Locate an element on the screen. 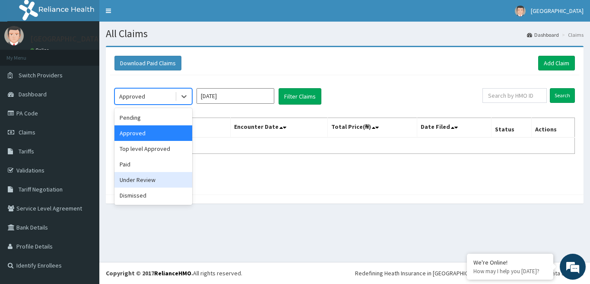 The height and width of the screenshot is (284, 590). span: Tariffs is located at coordinates (26, 151).